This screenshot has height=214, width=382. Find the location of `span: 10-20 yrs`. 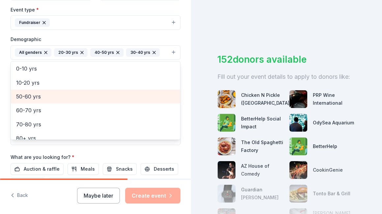

span: 10-20 yrs is located at coordinates (95, 83).